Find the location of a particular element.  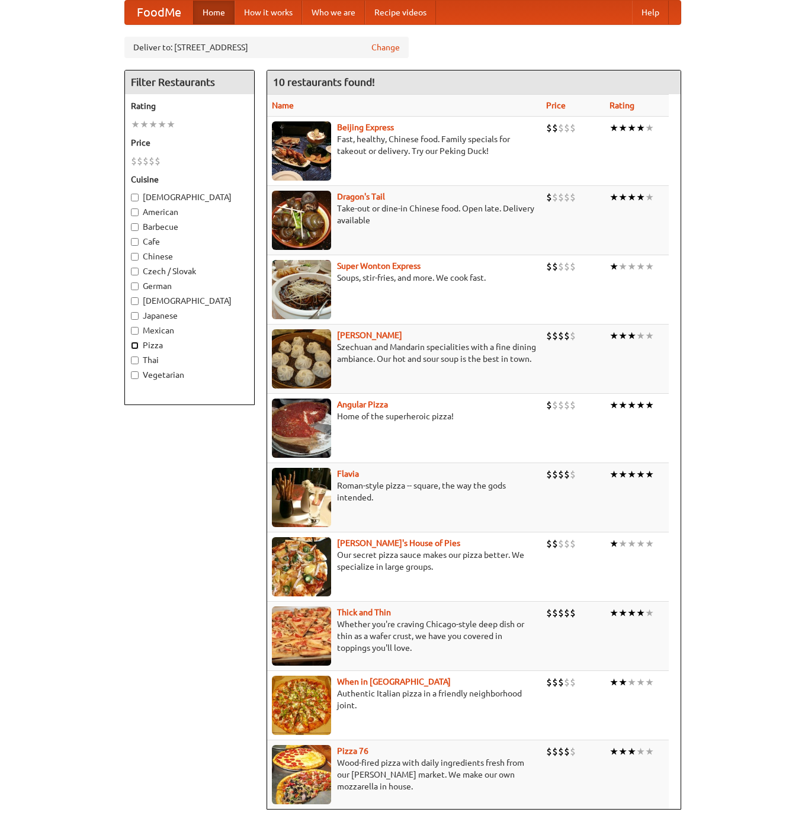

img: shandong.jpg is located at coordinates (302, 359).